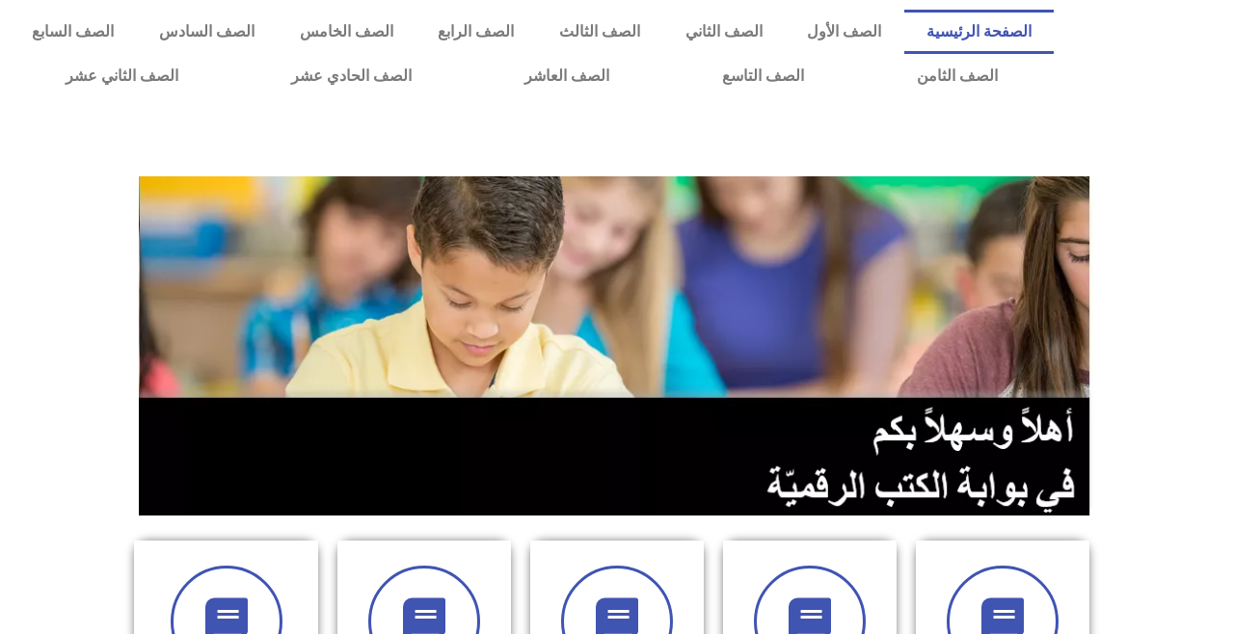 The height and width of the screenshot is (634, 1234). Describe the element at coordinates (346, 32) in the screenshot. I see `a: الصف الخامس` at that location.